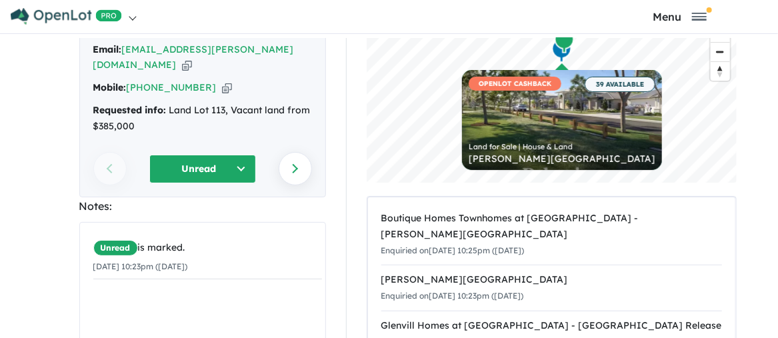 The image size is (778, 338). I want to click on div: Land for Sale | House & Land, so click(562, 147).